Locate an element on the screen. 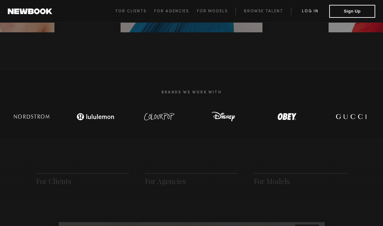 The height and width of the screenshot is (226, 383). a: Browse Talent is located at coordinates (263, 11).